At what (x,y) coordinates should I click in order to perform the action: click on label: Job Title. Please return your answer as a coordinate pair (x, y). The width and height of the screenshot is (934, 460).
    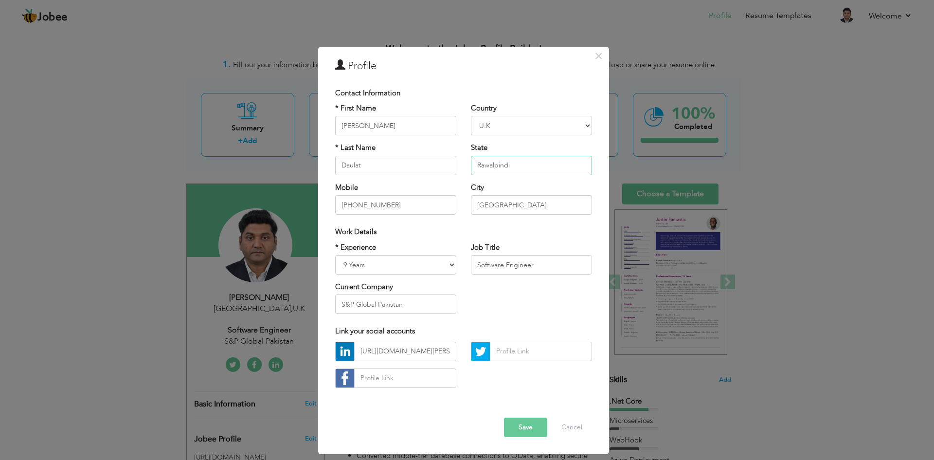
    Looking at the image, I should click on (485, 247).